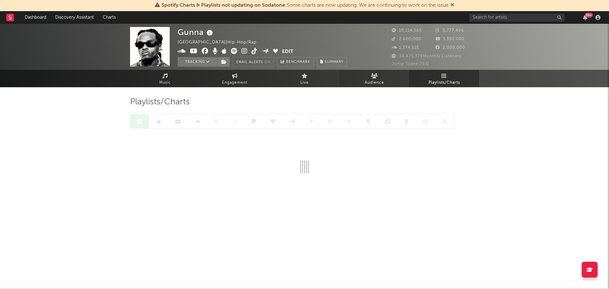  Describe the element at coordinates (109, 17) in the screenshot. I see `a: Charts` at that location.